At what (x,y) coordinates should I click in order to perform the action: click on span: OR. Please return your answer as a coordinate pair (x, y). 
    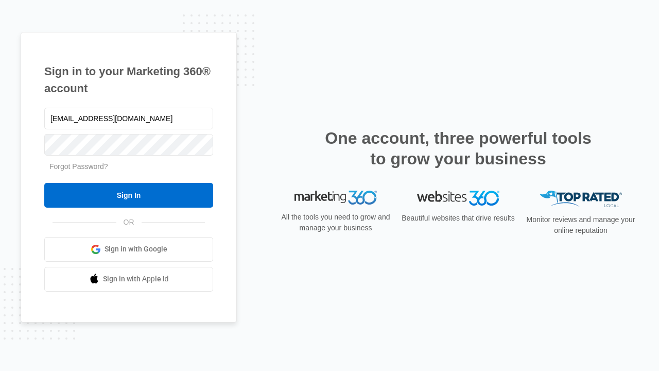
    Looking at the image, I should click on (129, 222).